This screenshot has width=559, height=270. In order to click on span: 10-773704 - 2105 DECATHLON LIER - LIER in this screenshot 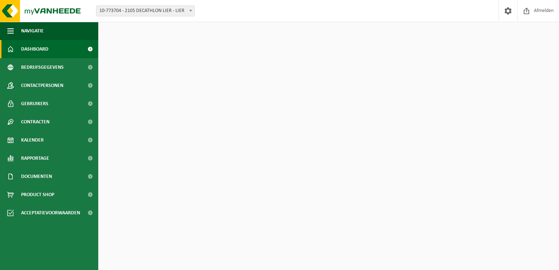, I will do `click(145, 11)`.